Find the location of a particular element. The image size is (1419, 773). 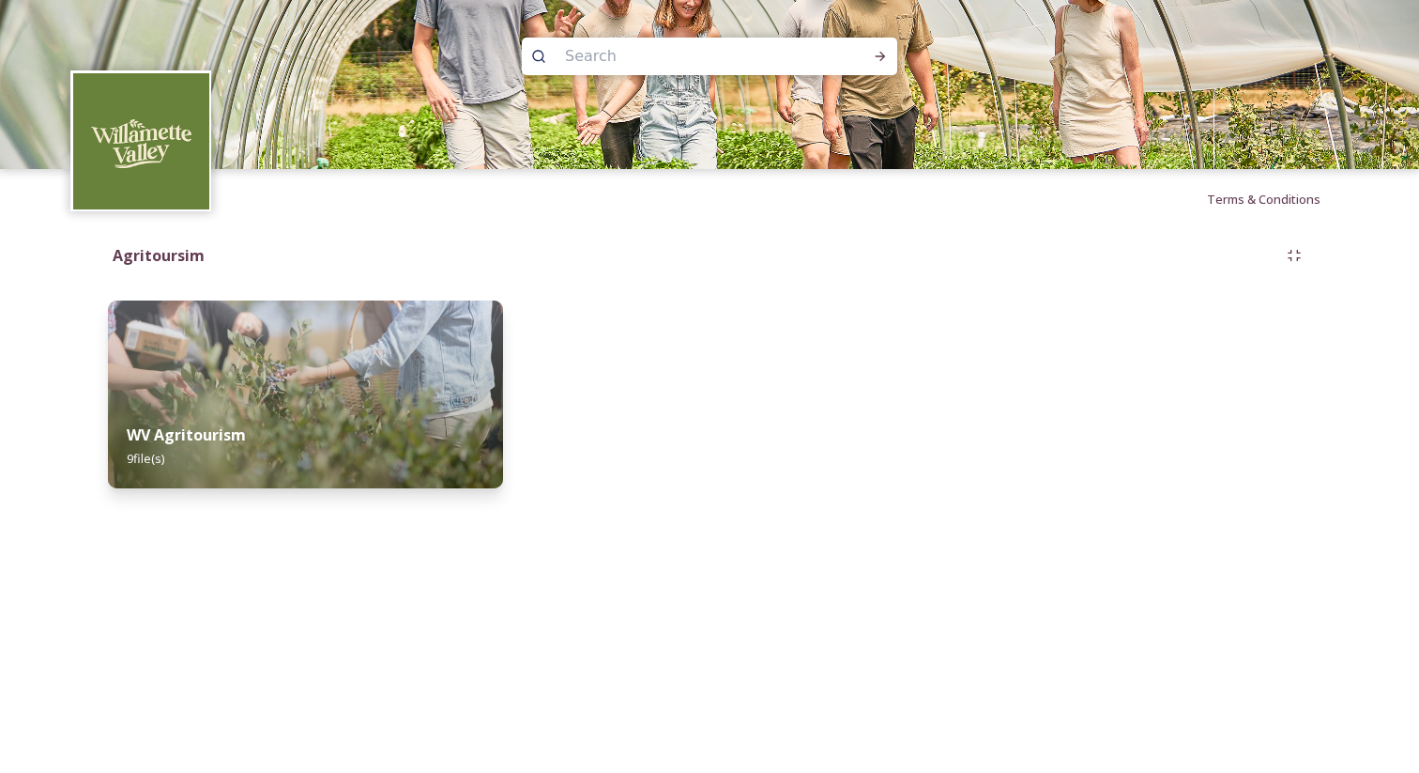

strong: WV Agritourism is located at coordinates (186, 435).